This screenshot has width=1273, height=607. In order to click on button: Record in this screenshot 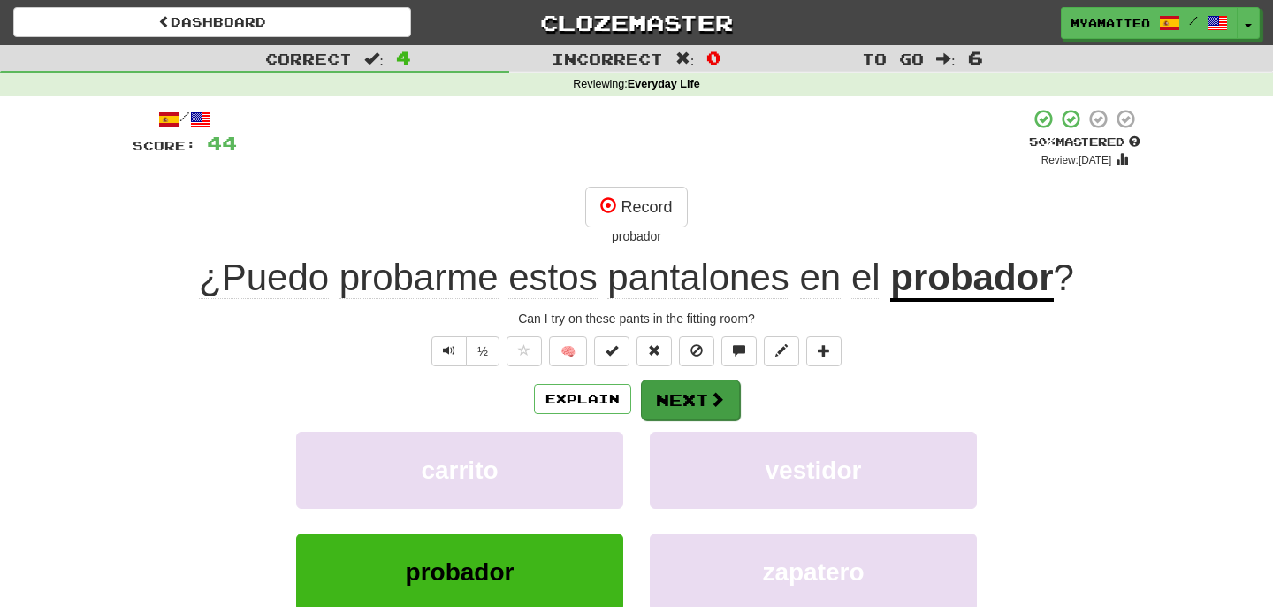, I will do `click(636, 207)`.